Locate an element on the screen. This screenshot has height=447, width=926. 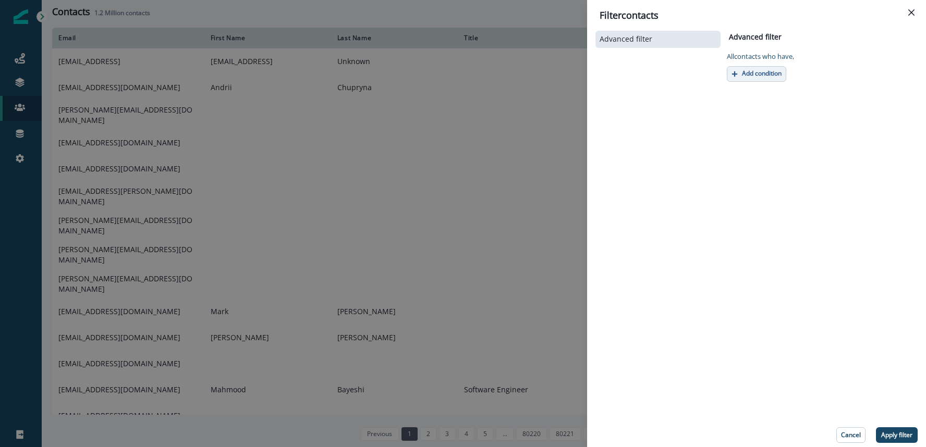
p: Cancel is located at coordinates (851, 435).